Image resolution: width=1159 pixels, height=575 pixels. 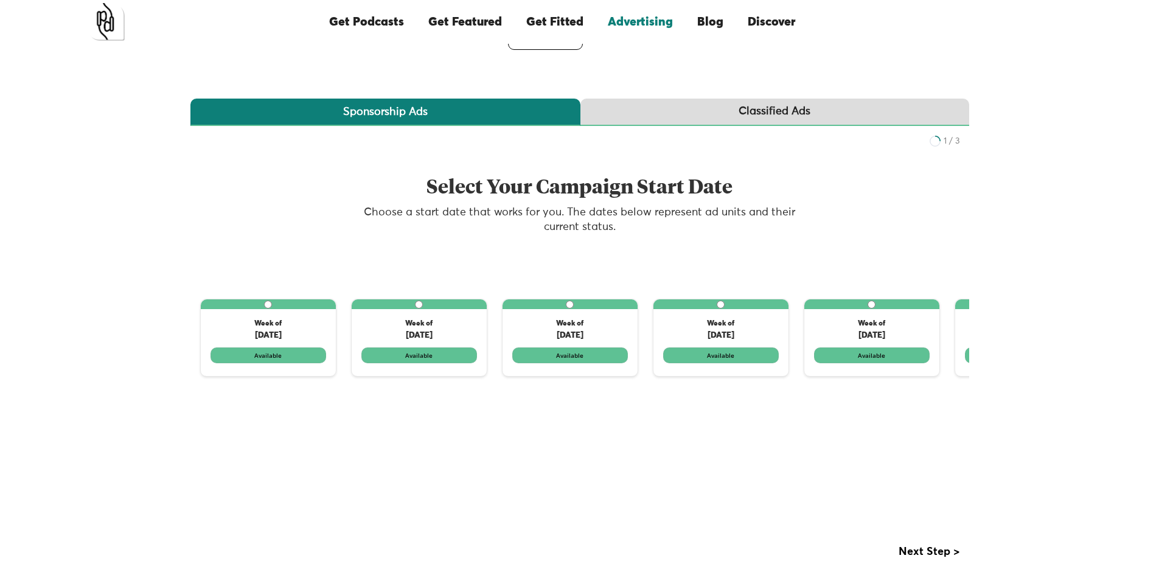 I want to click on div: 1 / 3, so click(x=952, y=141).